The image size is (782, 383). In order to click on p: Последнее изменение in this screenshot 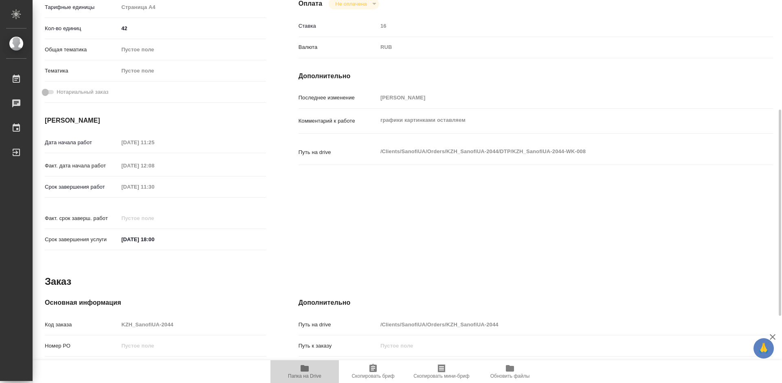, I will do `click(338, 98)`.